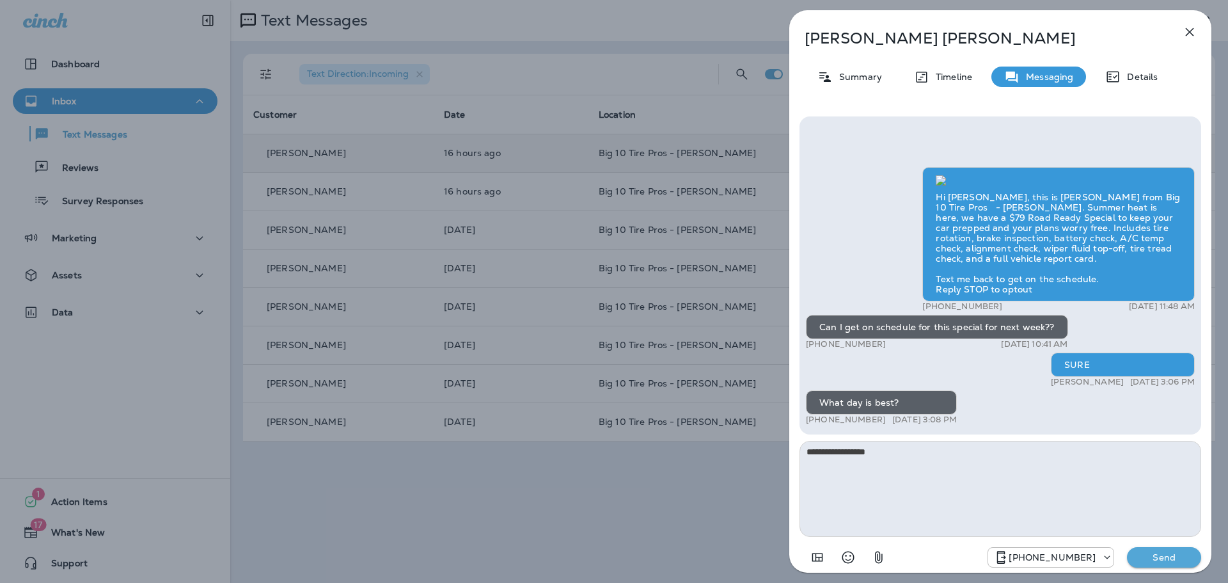 This screenshot has width=1228, height=583. I want to click on div: +1 (601) 808-4206, so click(1051, 557).